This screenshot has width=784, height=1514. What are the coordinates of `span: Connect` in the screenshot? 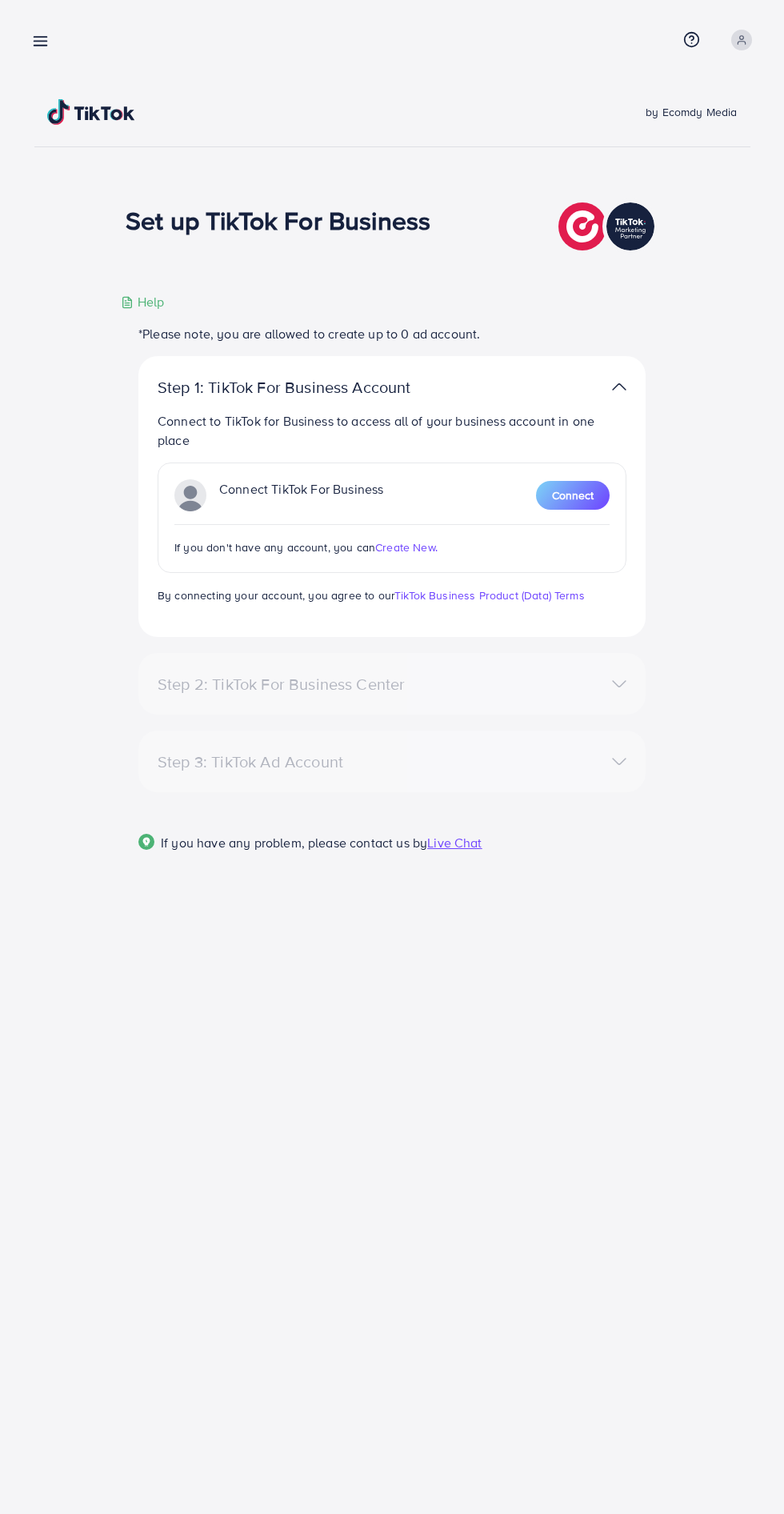 It's located at (572, 495).